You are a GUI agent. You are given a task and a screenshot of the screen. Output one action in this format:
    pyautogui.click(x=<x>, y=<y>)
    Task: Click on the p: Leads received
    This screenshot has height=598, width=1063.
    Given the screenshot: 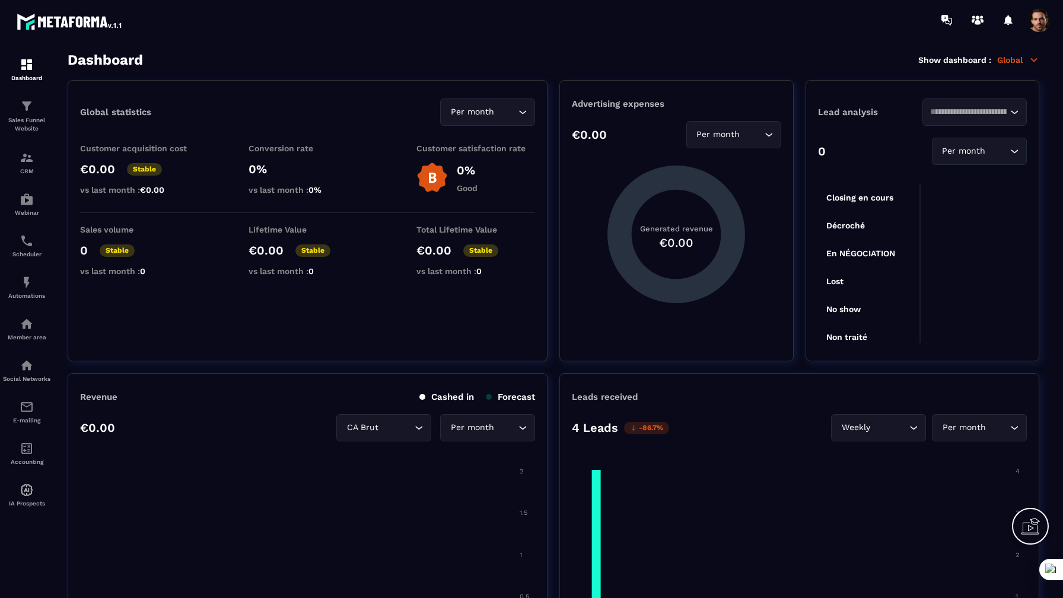 What is the action you would take?
    pyautogui.click(x=605, y=397)
    